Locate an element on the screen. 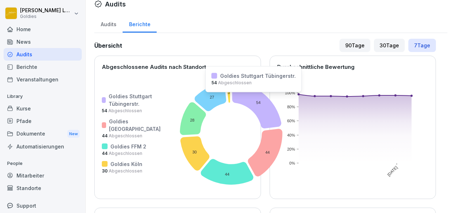 The width and height of the screenshot is (456, 213). div: Veranstaltungen is located at coordinates (43, 79).